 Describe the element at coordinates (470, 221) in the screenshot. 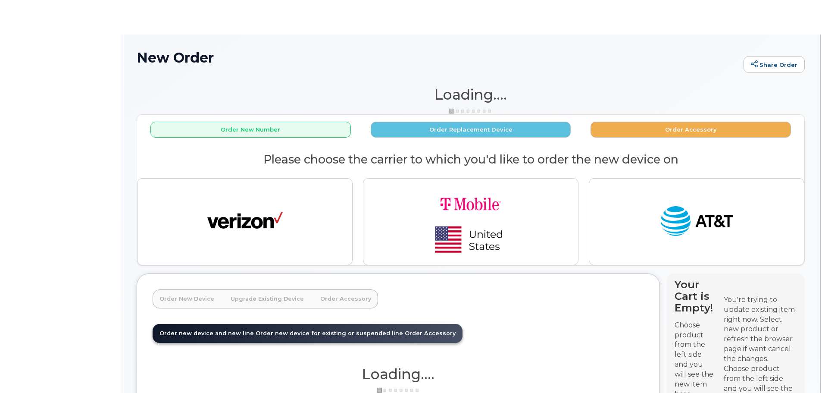

I see `img: t-mobile-78392d334a420d5b7f0e63d4fa81f6287a21d394dc80d677554bb55bbab1186f.png` at that location.